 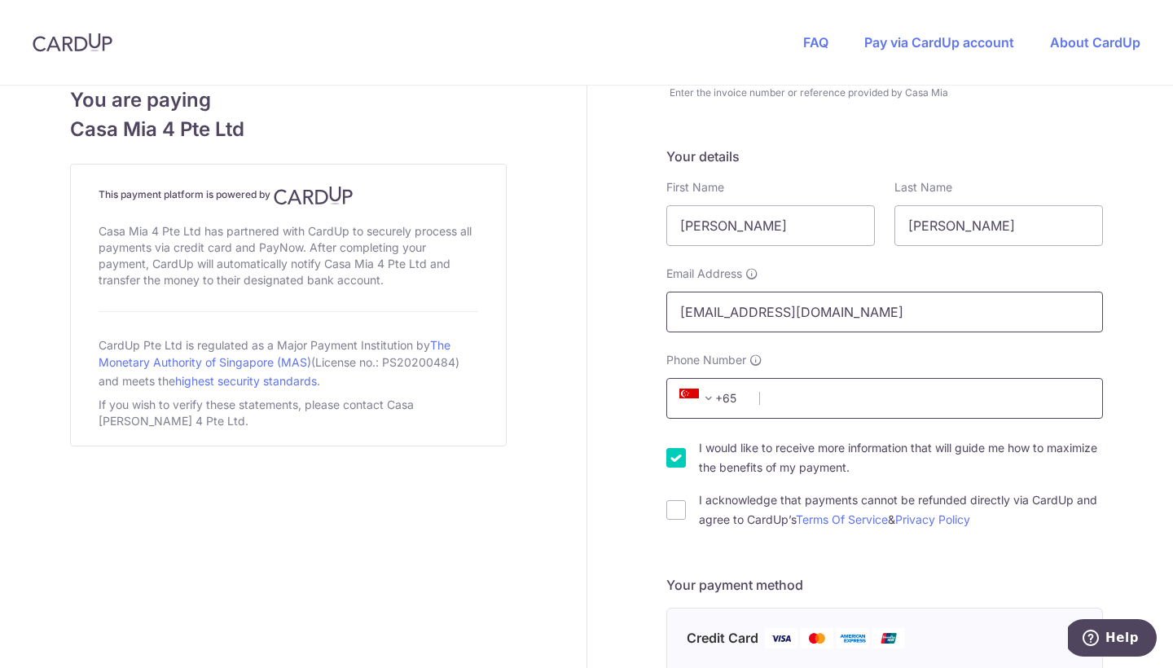 What do you see at coordinates (704, 274) in the screenshot?
I see `span: Email Address` at bounding box center [704, 274].